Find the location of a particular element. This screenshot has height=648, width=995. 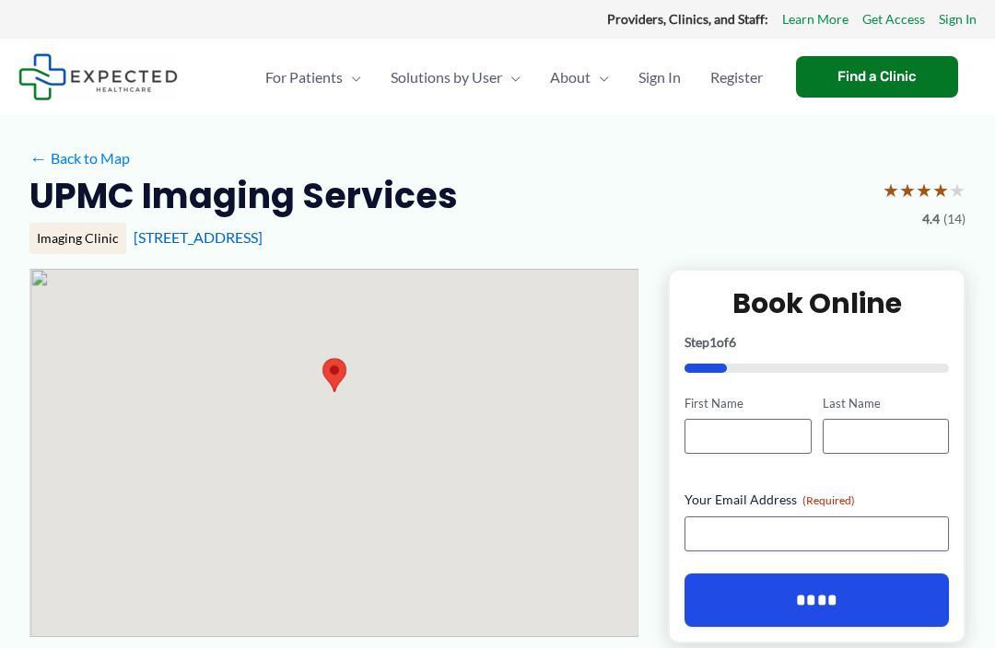

span: About is located at coordinates (570, 77).